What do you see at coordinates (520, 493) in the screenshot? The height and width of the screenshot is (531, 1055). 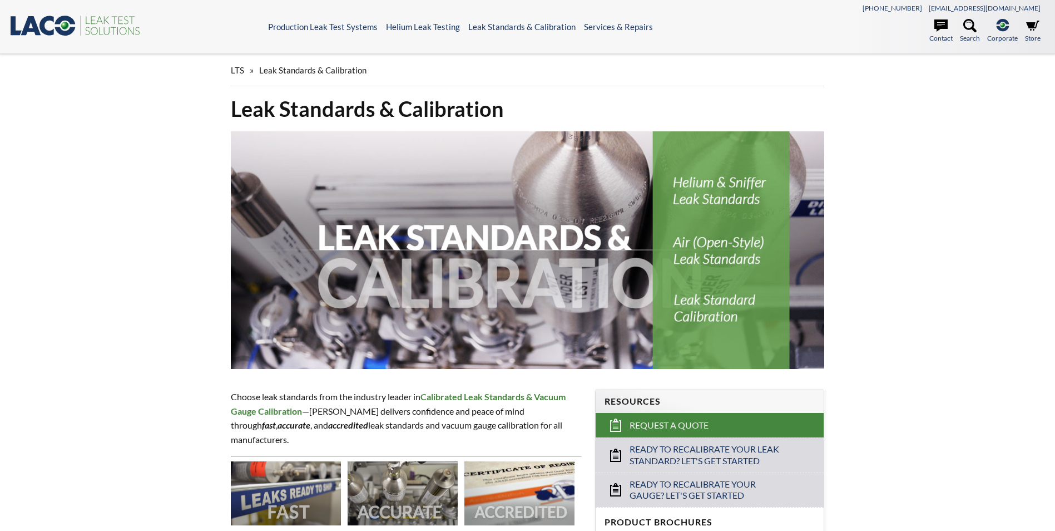 I see `img: Image showing the word ACCREDITED overlaid on it` at bounding box center [520, 493].